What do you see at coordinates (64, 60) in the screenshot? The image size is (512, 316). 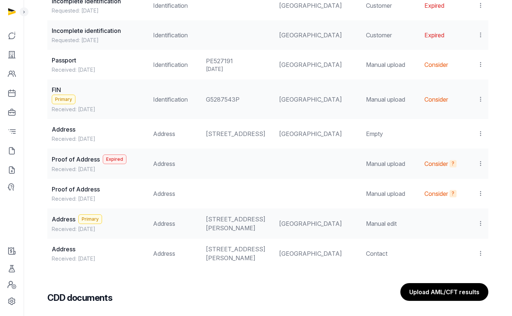 I see `span: Passport` at bounding box center [64, 60].